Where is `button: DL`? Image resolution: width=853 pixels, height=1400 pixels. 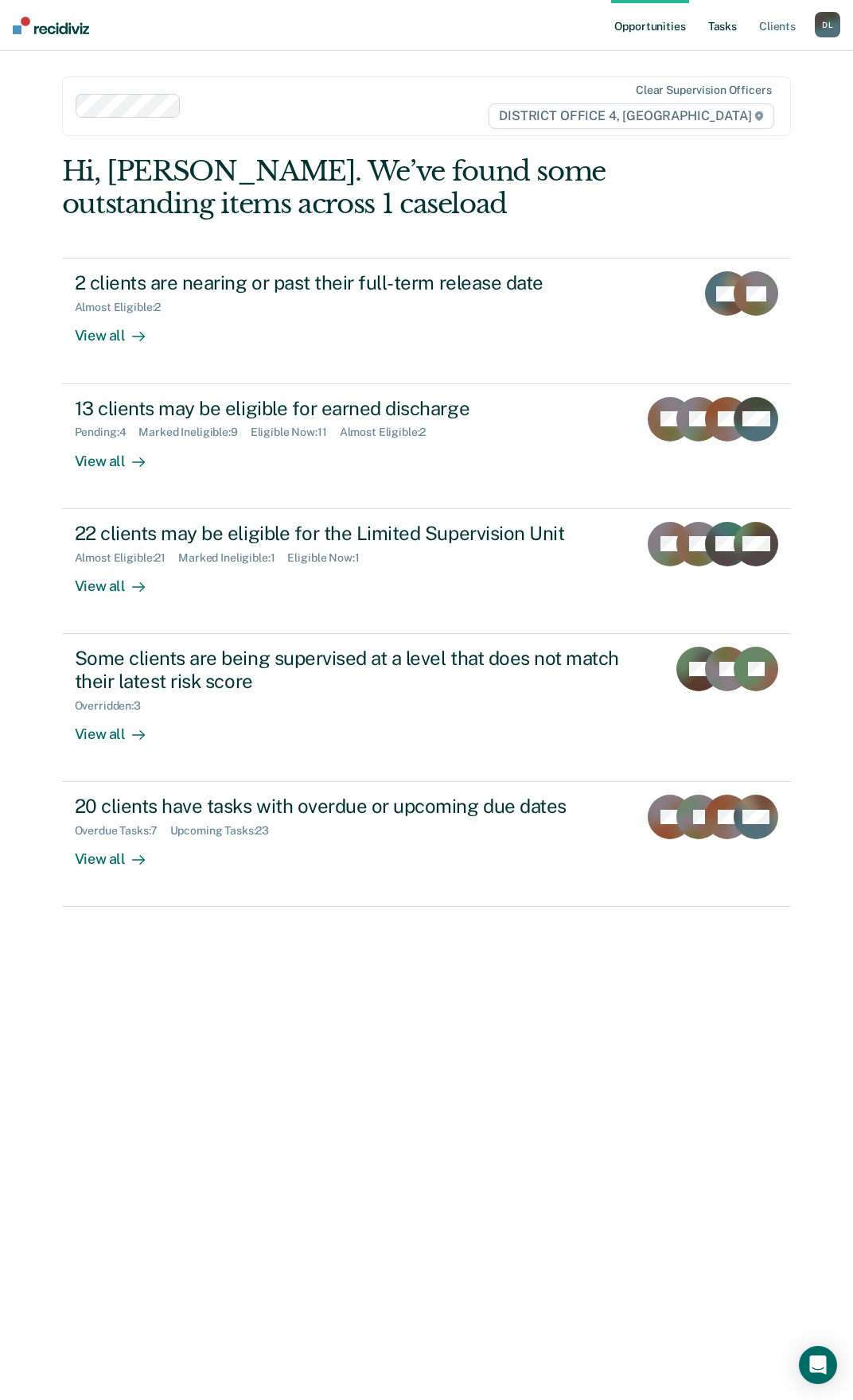 button: DL is located at coordinates (828, 24).